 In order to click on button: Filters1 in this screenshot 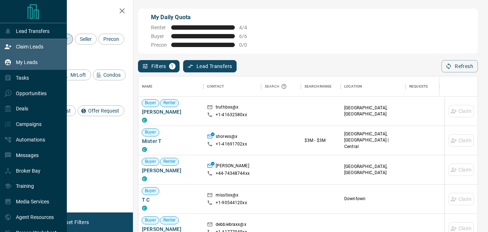, I will do `click(159, 66)`.